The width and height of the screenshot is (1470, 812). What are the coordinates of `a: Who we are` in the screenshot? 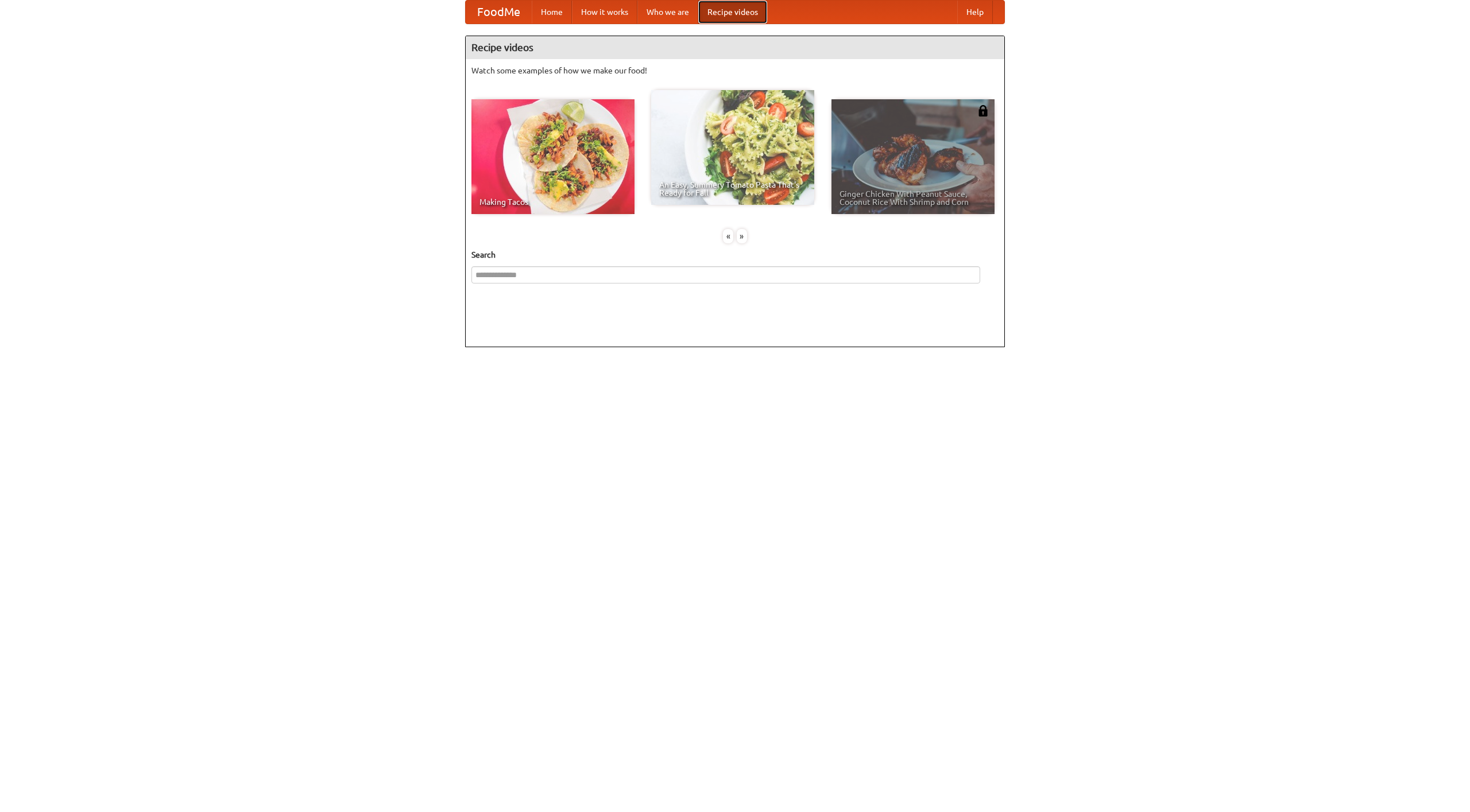 It's located at (667, 12).